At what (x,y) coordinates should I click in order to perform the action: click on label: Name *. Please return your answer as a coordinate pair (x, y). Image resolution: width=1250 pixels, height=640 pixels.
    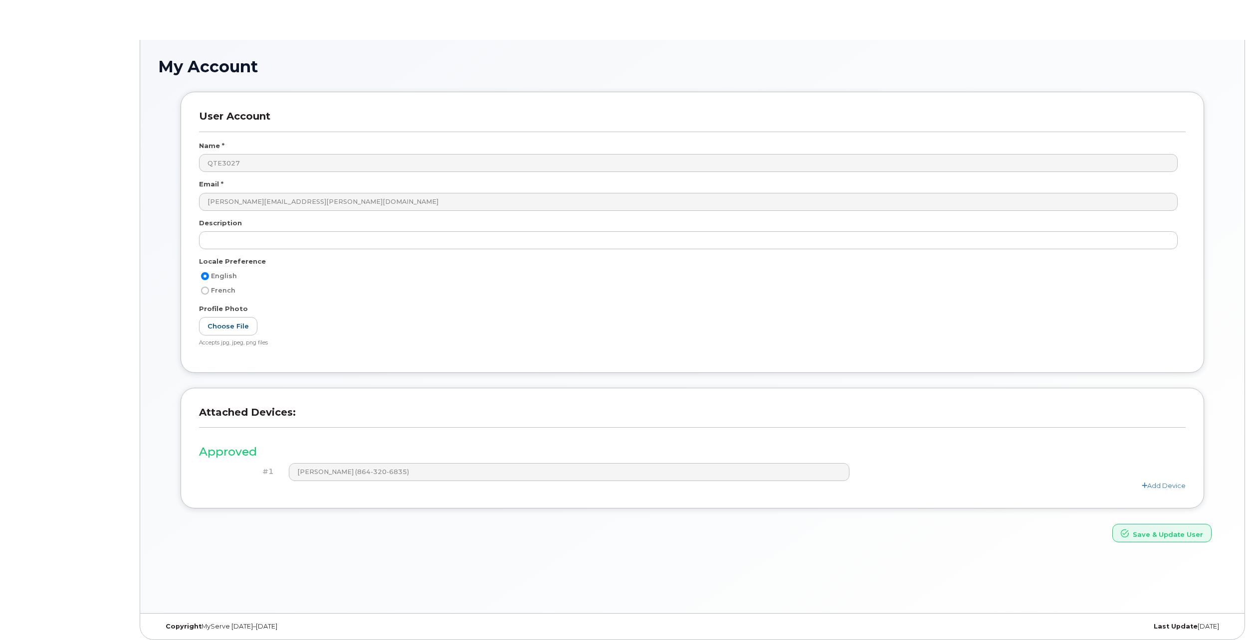
    Looking at the image, I should click on (211, 146).